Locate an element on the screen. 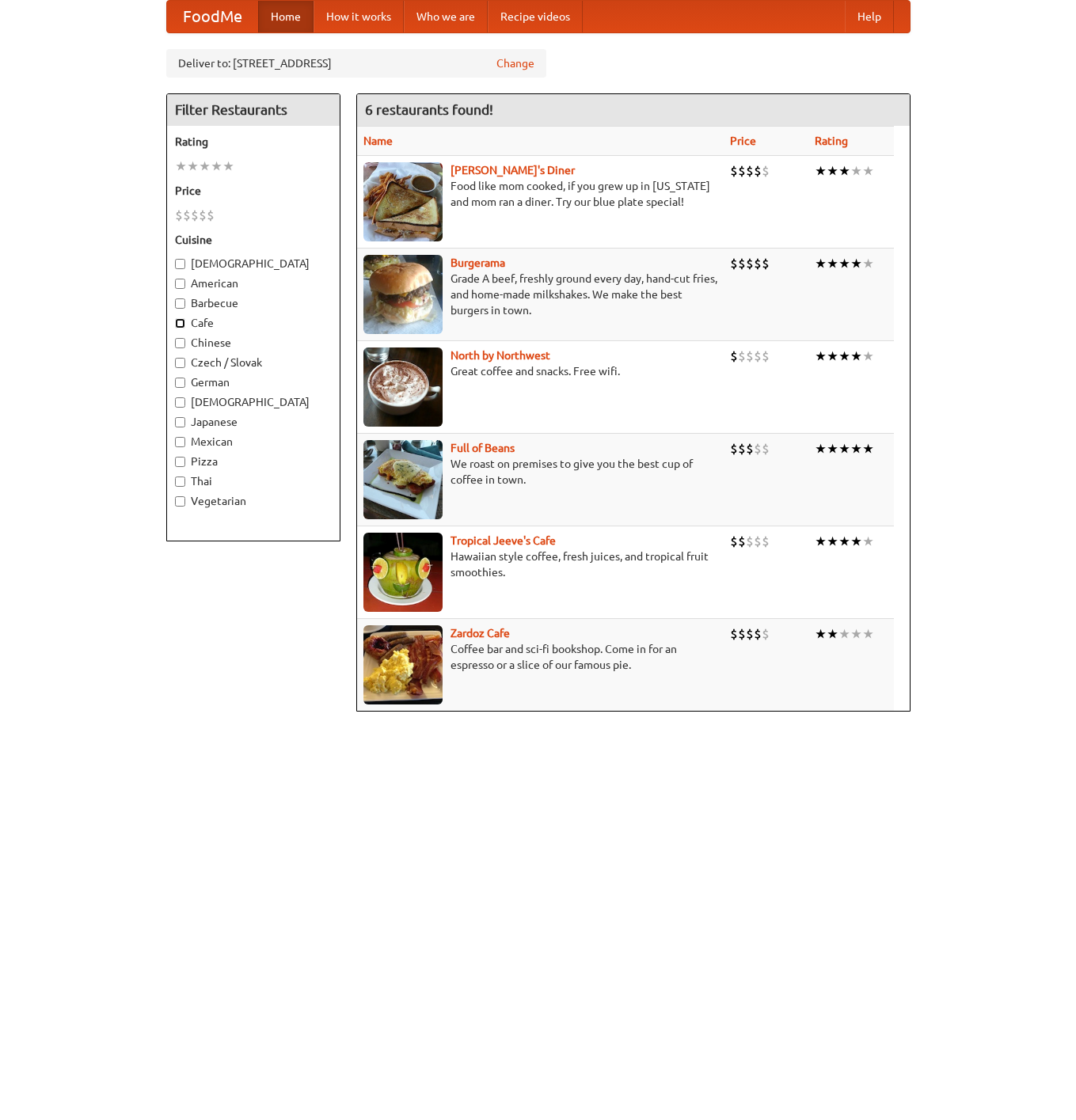 The width and height of the screenshot is (1076, 1120). a: Change is located at coordinates (515, 63).